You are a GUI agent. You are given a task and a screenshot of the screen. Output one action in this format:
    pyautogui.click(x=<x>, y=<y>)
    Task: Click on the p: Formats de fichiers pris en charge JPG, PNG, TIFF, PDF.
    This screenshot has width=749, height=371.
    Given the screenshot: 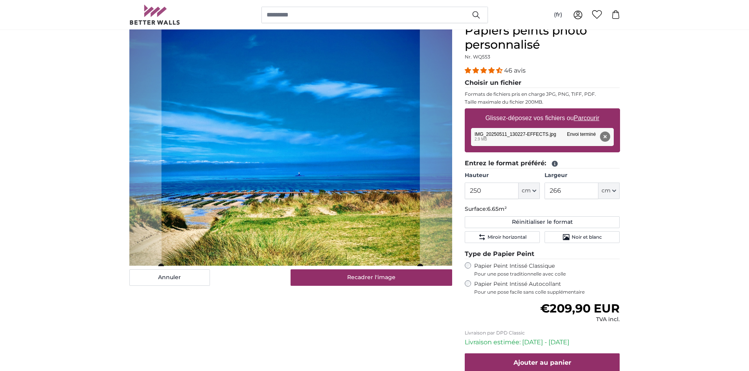 What is the action you would take?
    pyautogui.click(x=542, y=94)
    